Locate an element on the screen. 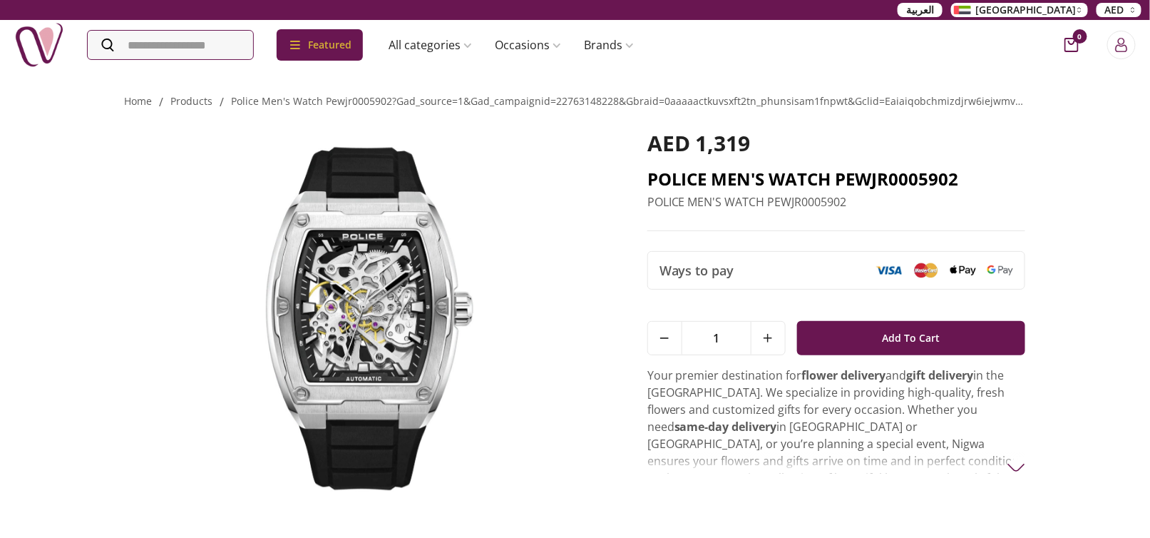 This screenshot has height=538, width=1150. a: products is located at coordinates (192, 101).